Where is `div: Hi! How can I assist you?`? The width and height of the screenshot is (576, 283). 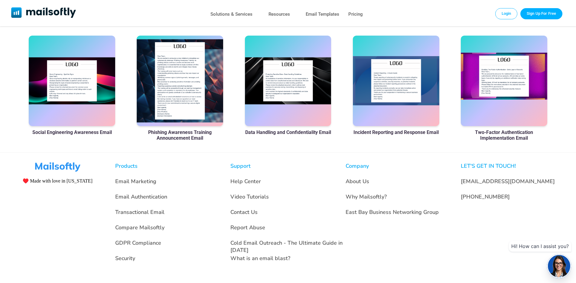
div: Hi! How can I assist you? is located at coordinates (540, 247).